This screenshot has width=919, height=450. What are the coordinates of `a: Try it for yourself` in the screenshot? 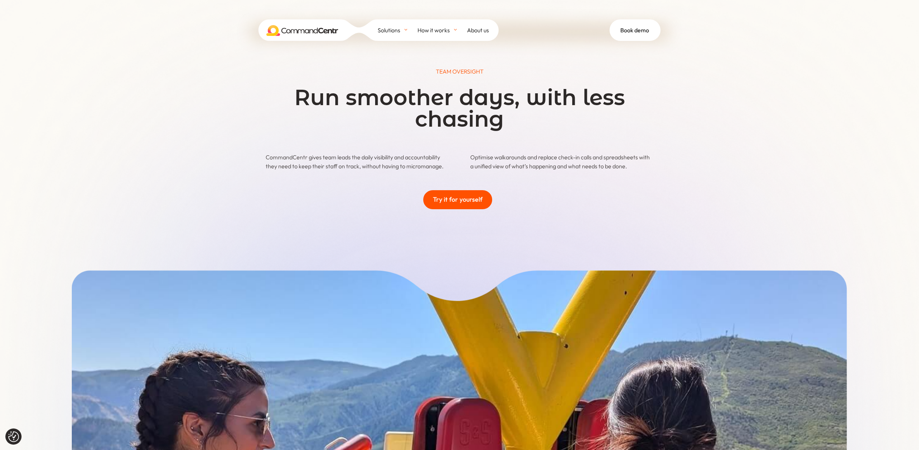 It's located at (457, 199).